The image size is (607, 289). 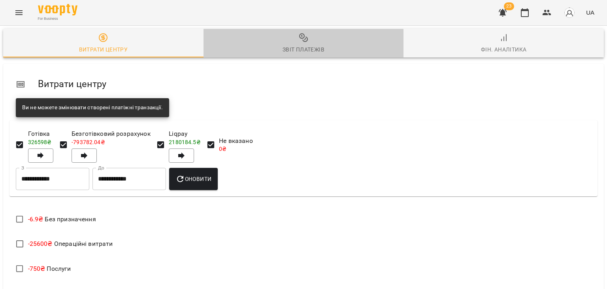 I want to click on span: -793782.04 ₴, so click(x=88, y=142).